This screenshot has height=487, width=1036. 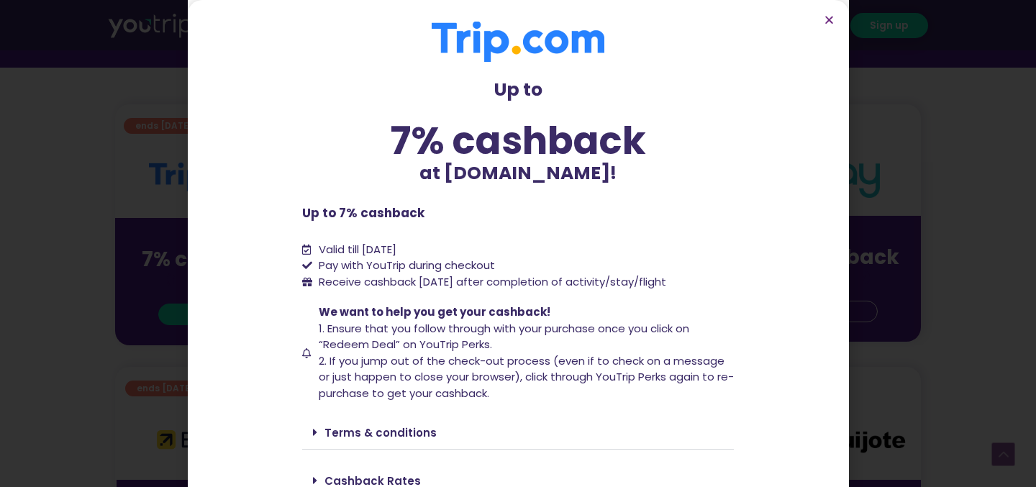 What do you see at coordinates (518, 432) in the screenshot?
I see `div: Terms & conditions` at bounding box center [518, 432].